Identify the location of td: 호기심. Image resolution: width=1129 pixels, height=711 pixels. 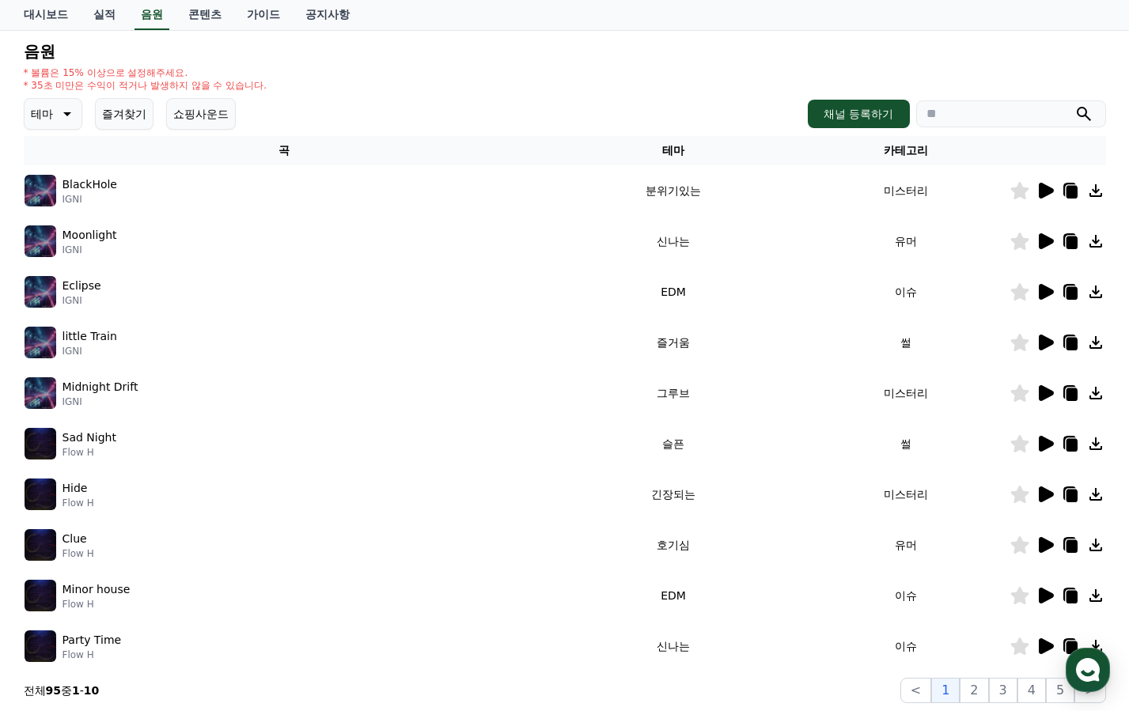
(672, 545).